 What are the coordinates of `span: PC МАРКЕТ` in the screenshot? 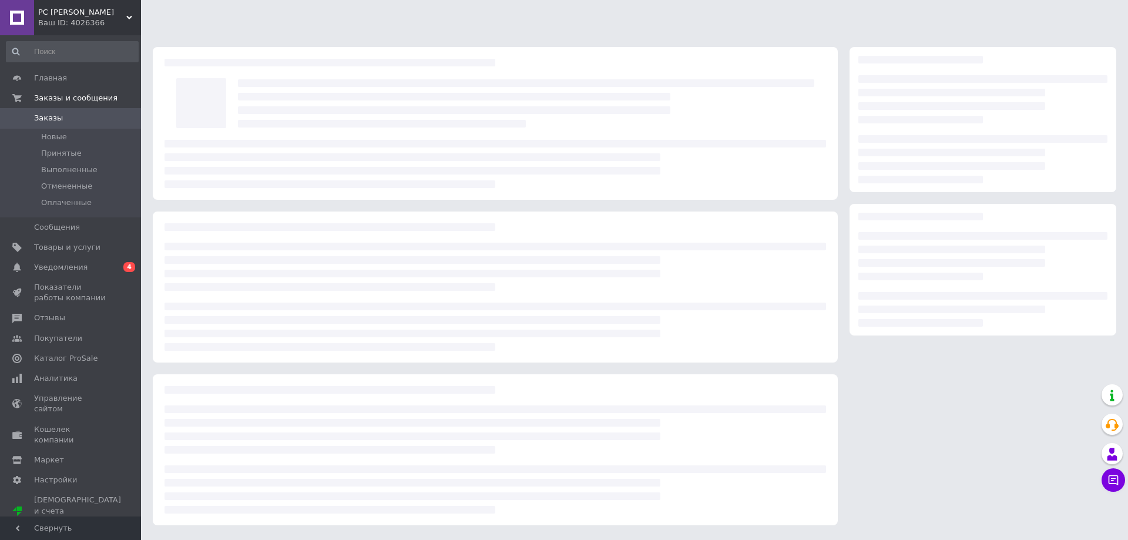 It's located at (82, 12).